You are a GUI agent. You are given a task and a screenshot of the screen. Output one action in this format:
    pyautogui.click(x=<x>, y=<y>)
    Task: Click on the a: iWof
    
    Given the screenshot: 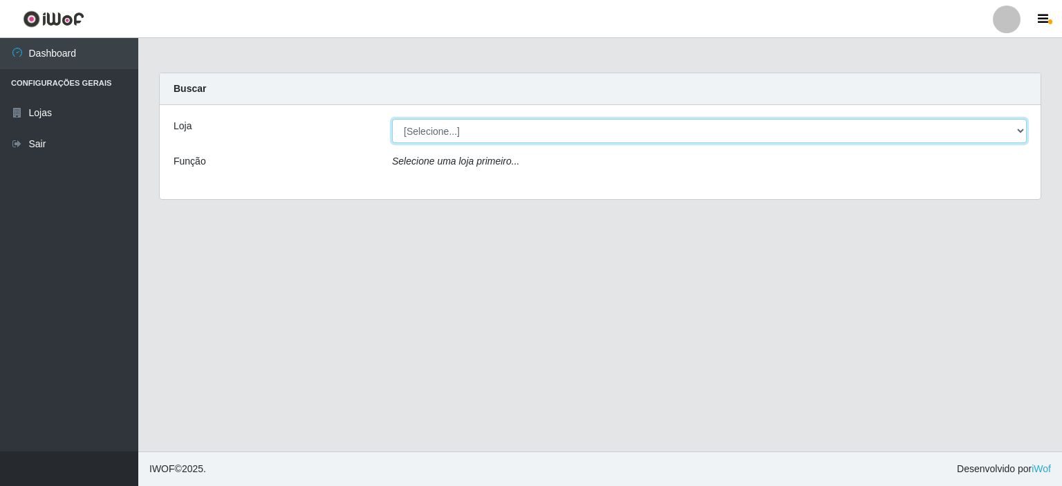 What is the action you would take?
    pyautogui.click(x=1042, y=469)
    